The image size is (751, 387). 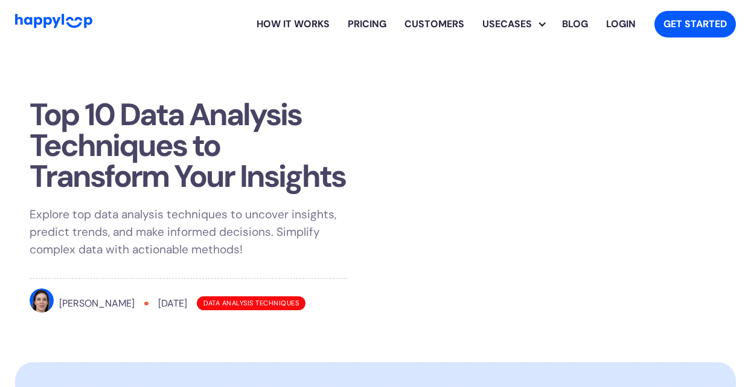 I want to click on a: Go to Home Page, so click(x=54, y=24).